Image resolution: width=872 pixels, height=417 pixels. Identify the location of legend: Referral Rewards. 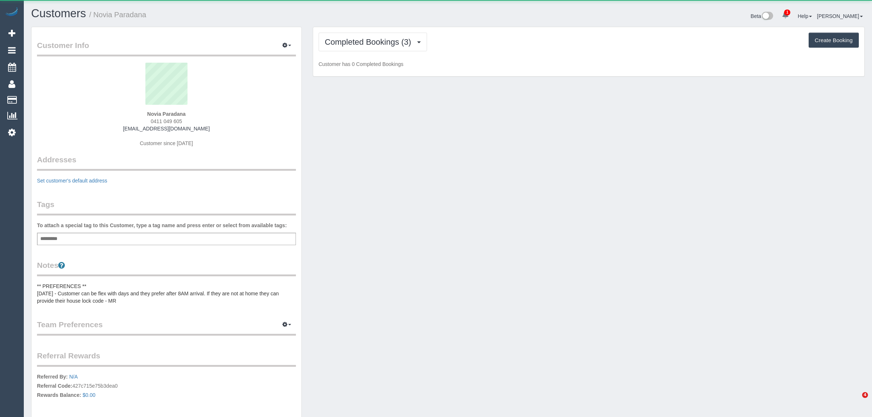
(166, 358).